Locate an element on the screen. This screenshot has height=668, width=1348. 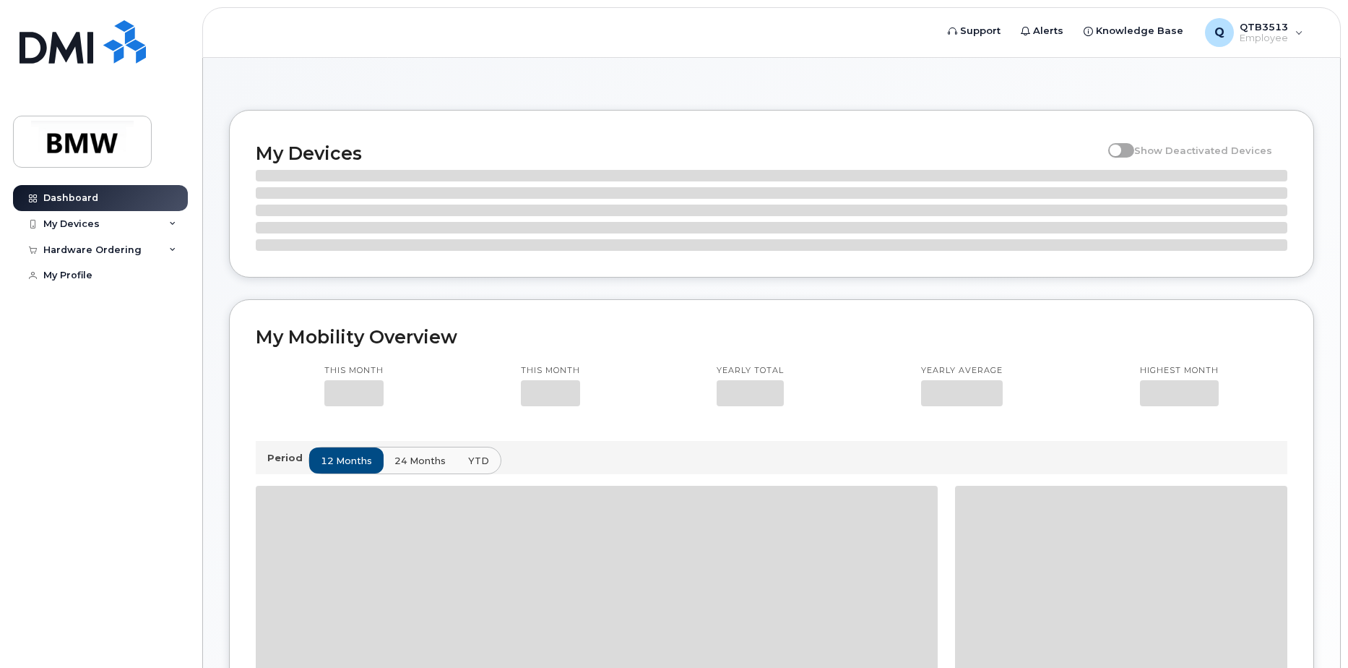
span: Show Deactivated Devices is located at coordinates (1203, 150).